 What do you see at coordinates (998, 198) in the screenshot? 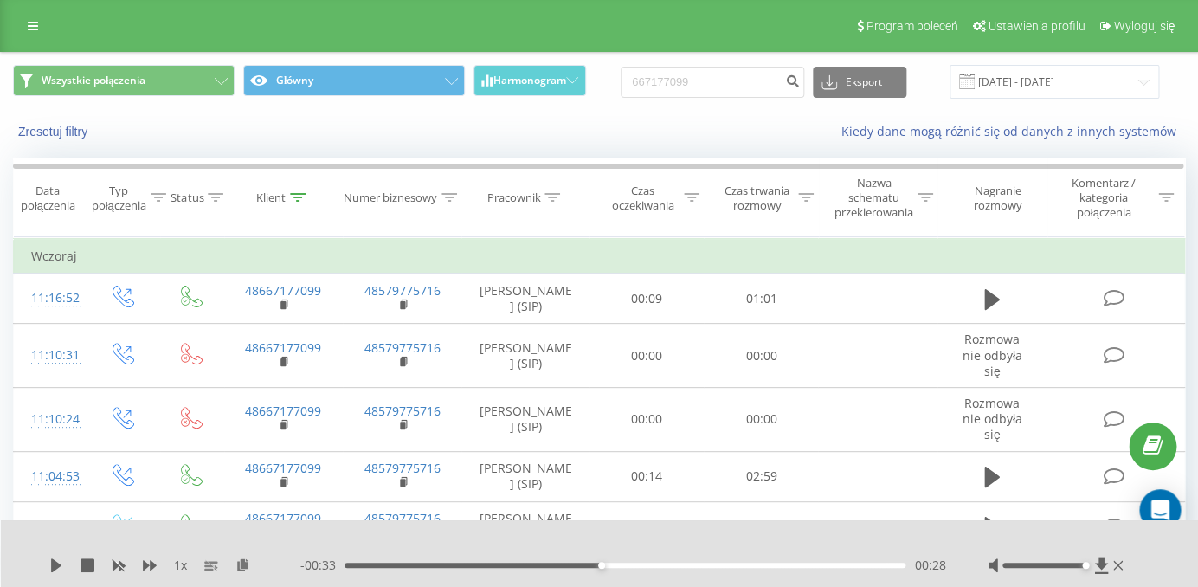
I see `div: Nagranie rozmowy` at bounding box center [998, 198].